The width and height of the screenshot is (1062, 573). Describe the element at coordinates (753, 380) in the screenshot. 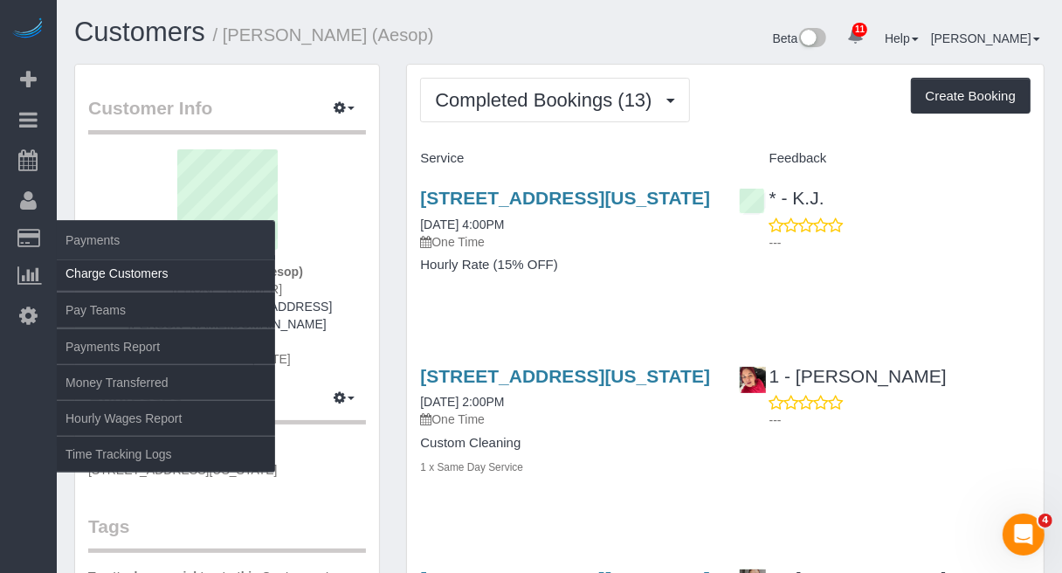

I see `img: 1 - Emely Jimenez` at that location.